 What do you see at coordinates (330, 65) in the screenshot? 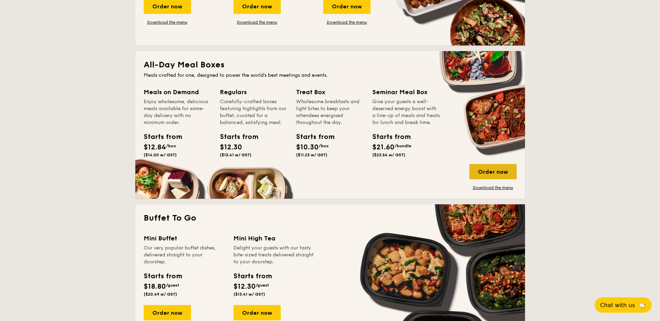
I see `h2: All-Day Meal Boxes` at bounding box center [330, 65].